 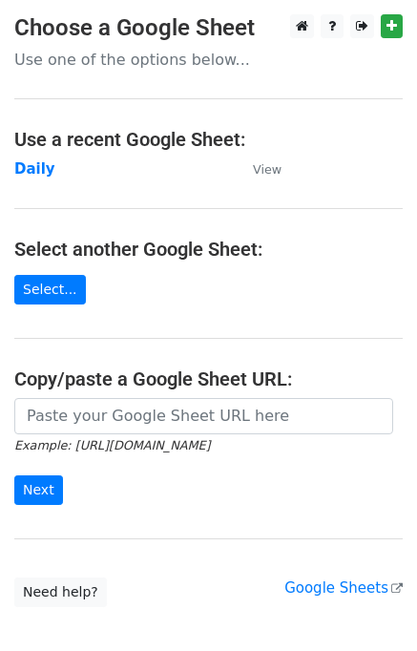 I want to click on small: View, so click(x=267, y=169).